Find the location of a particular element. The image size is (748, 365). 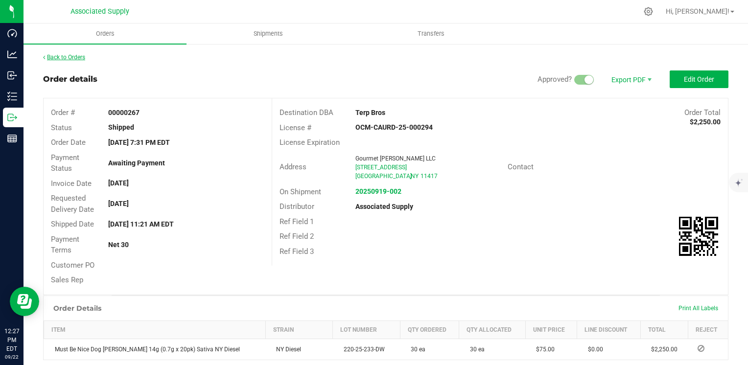

span: Payment Terms is located at coordinates (65, 245).